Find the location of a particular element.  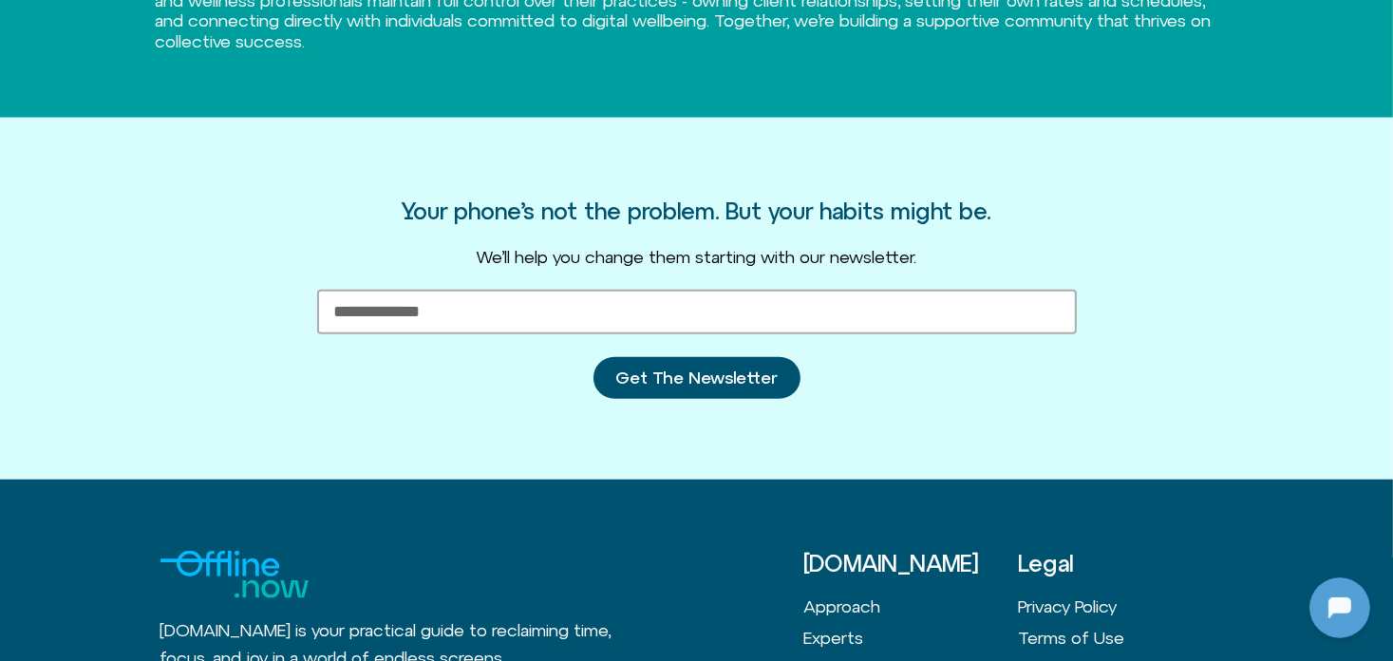

h3: Legal is located at coordinates (1126, 563).